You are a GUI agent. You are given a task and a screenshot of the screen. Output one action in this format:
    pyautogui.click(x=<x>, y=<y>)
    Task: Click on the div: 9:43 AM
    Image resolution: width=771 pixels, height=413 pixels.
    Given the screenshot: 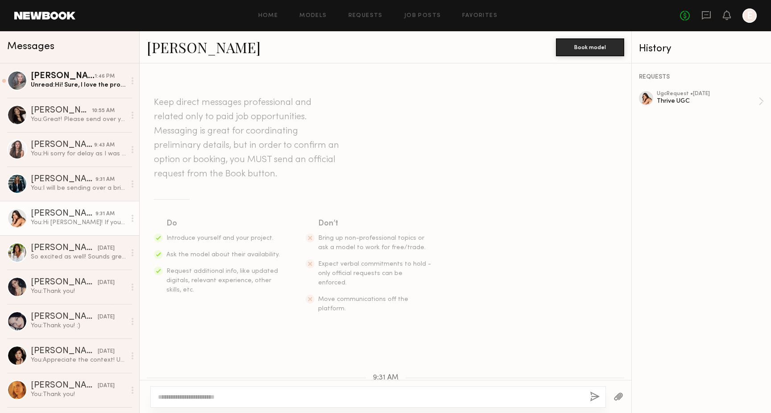 What is the action you would take?
    pyautogui.click(x=104, y=145)
    